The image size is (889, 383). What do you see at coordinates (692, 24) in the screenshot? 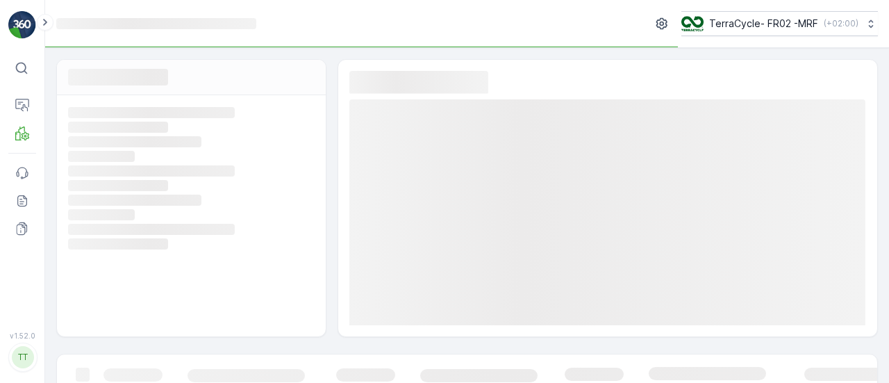
I see `img: terracycle.png` at bounding box center [692, 24].